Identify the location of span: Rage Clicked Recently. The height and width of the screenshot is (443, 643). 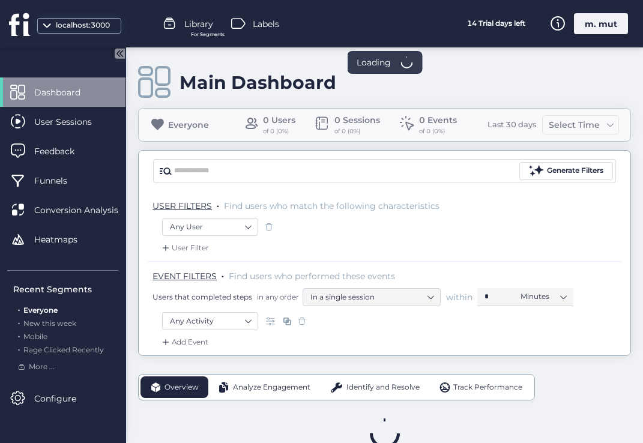
(64, 350).